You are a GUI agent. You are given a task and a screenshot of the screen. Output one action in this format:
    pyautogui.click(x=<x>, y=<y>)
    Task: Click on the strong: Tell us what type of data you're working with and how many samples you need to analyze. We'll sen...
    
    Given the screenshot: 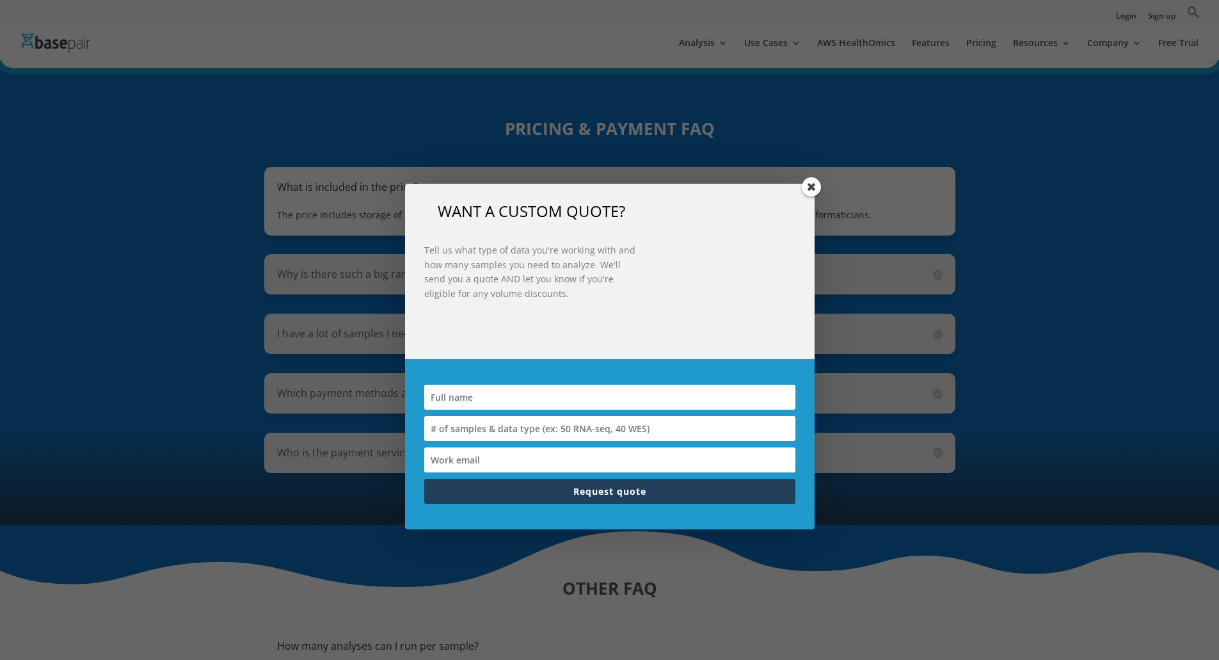 What is the action you would take?
    pyautogui.click(x=530, y=271)
    